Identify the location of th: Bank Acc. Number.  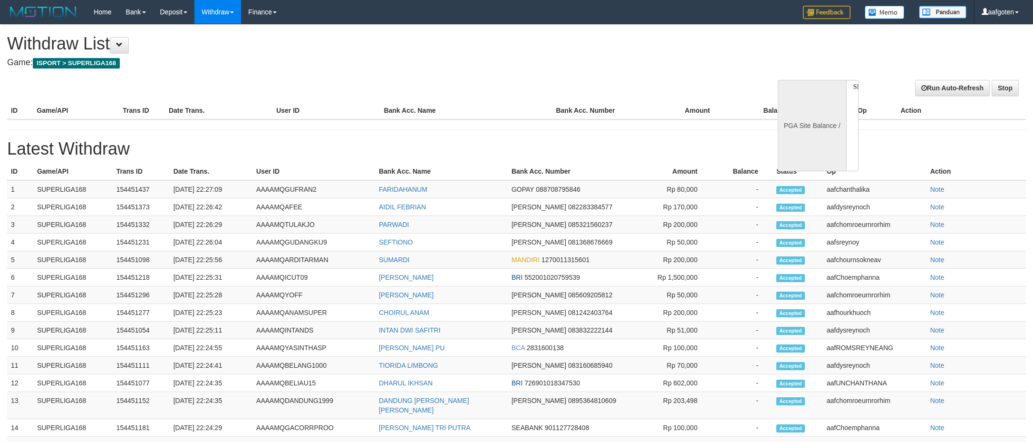
(572, 171).